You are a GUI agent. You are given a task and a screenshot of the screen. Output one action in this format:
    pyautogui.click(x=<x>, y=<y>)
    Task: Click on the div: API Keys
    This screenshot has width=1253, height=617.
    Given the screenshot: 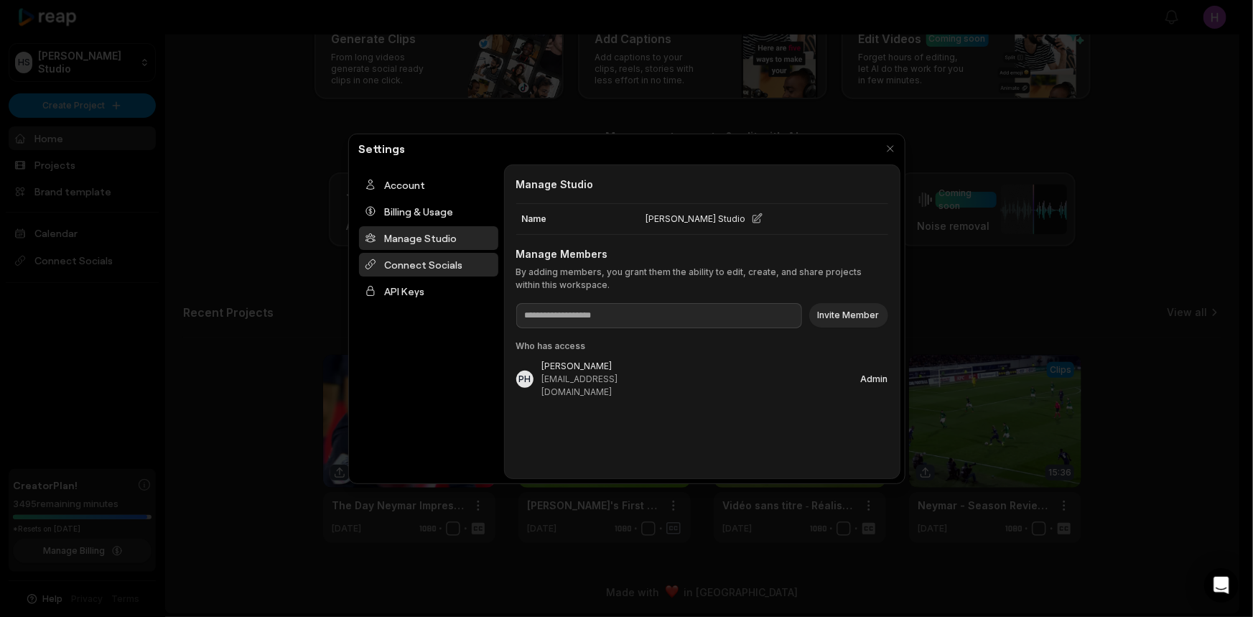 What is the action you would take?
    pyautogui.click(x=429, y=291)
    